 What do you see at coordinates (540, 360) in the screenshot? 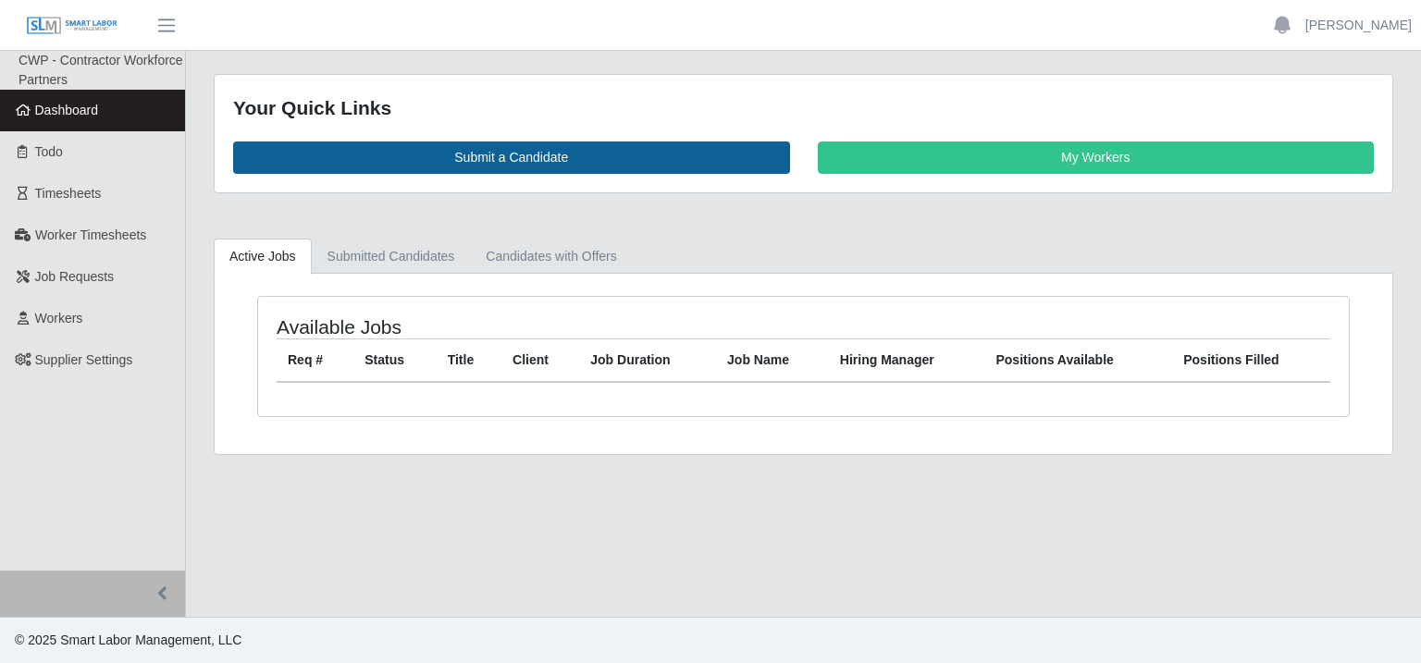
I see `th: Client` at bounding box center [540, 360].